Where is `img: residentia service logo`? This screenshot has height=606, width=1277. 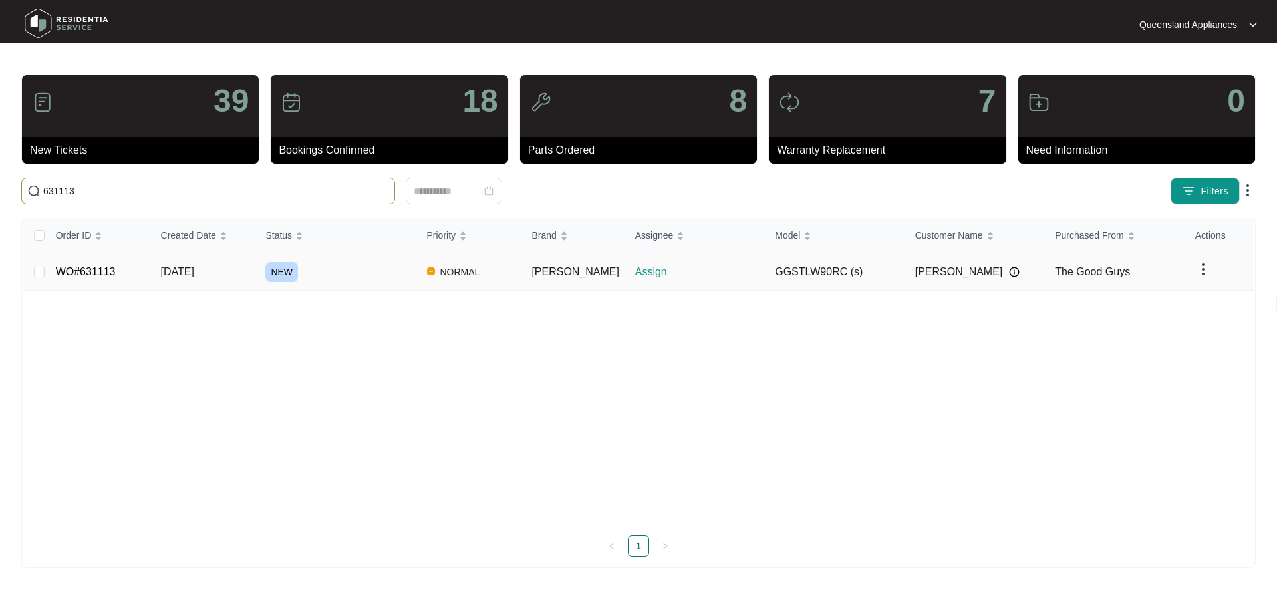
img: residentia service logo is located at coordinates (66, 23).